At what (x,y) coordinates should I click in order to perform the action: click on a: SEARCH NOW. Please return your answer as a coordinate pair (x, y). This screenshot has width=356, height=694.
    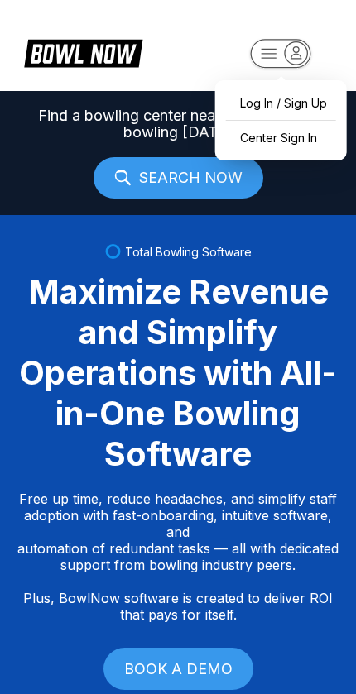
    Looking at the image, I should click on (178, 178).